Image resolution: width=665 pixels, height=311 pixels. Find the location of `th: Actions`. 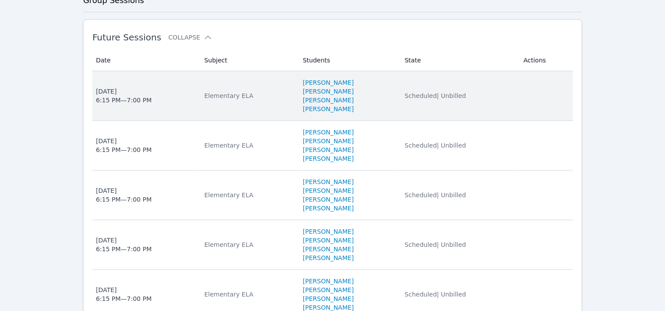

th: Actions is located at coordinates (545, 60).